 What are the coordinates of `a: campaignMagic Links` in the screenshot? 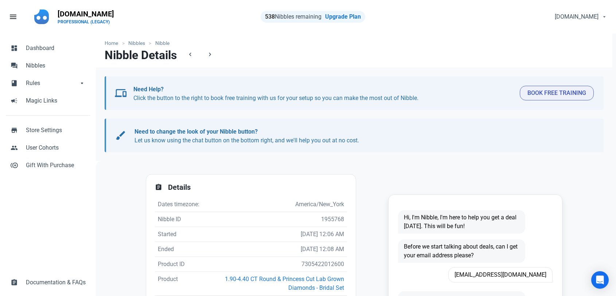 It's located at (48, 101).